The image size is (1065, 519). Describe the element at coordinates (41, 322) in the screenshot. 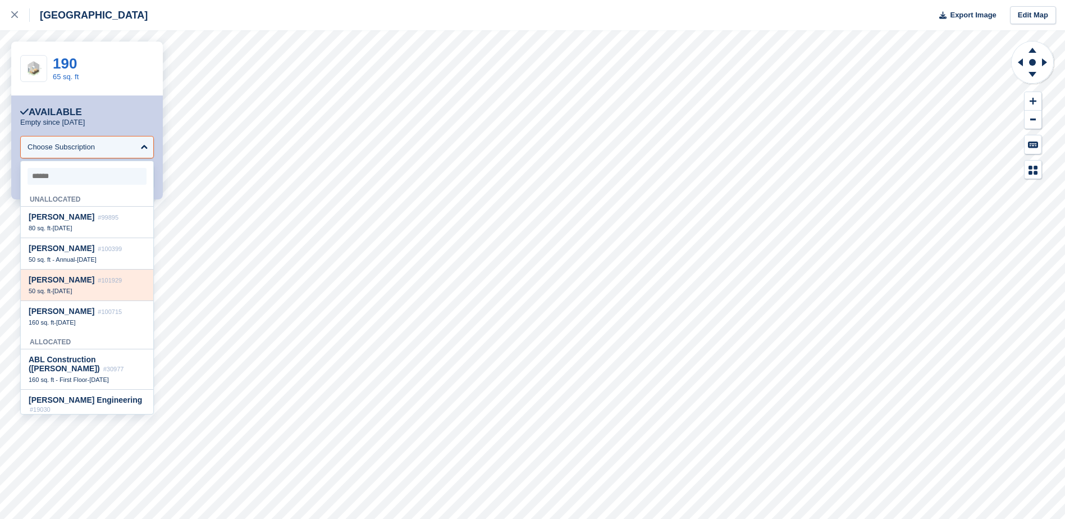

I see `span: 160 sq. ft` at that location.